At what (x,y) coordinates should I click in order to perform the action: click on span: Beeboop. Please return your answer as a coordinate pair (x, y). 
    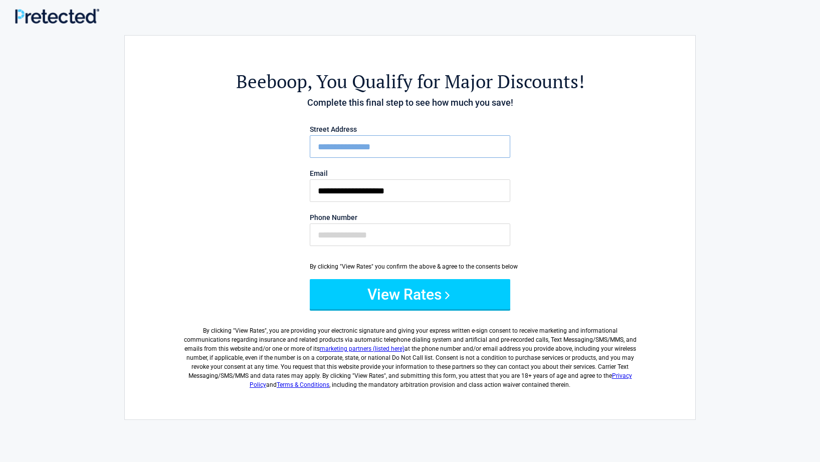
    Looking at the image, I should click on (272, 81).